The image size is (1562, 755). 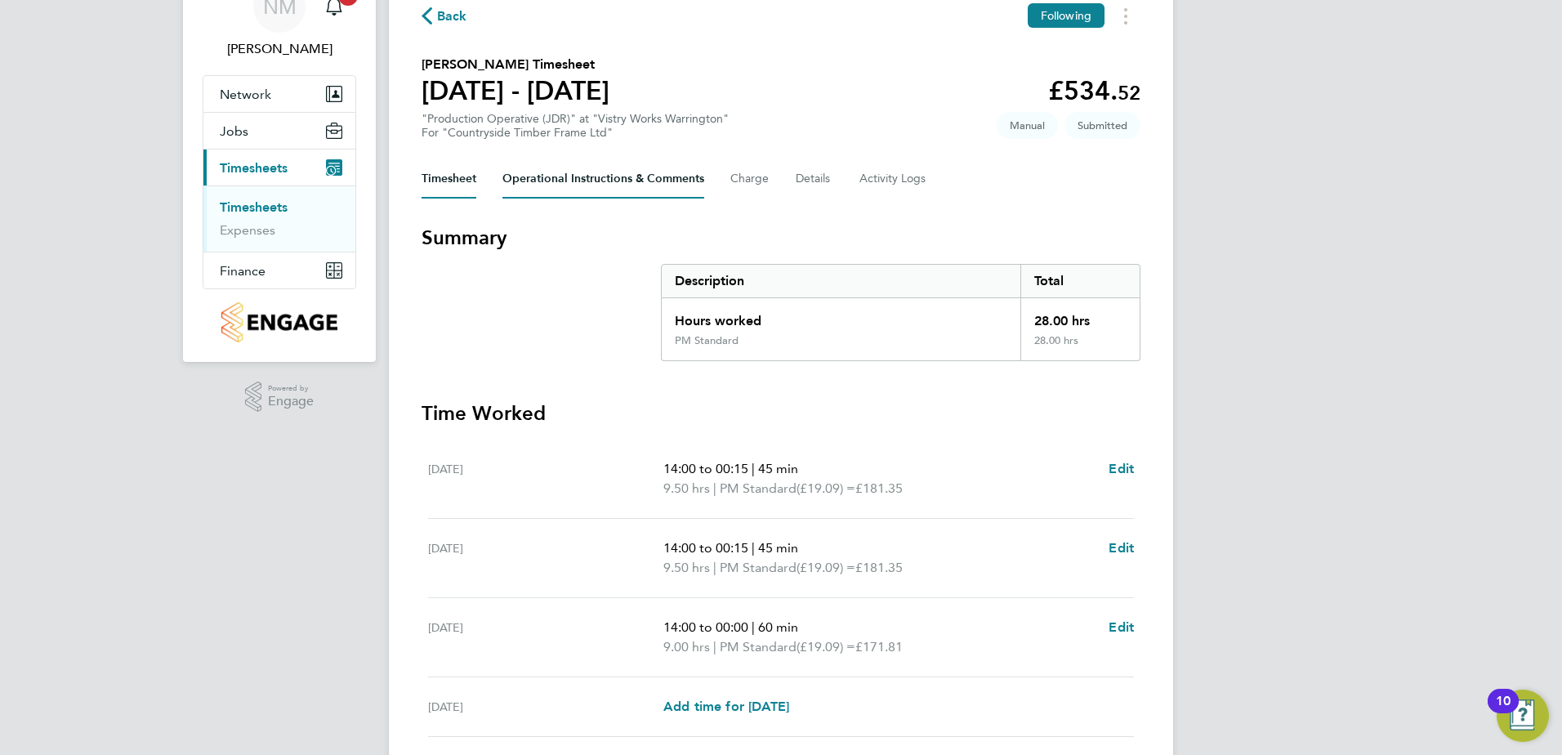 I want to click on span: Back, so click(x=452, y=16).